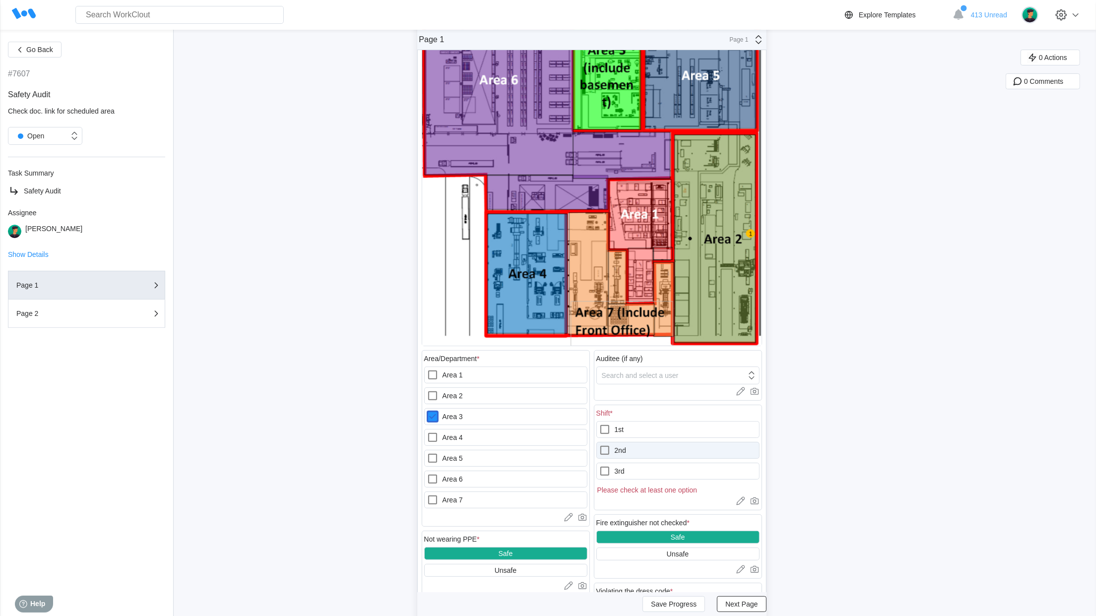 This screenshot has height=616, width=1096. What do you see at coordinates (678, 450) in the screenshot?
I see `label: 2nd` at bounding box center [678, 450].